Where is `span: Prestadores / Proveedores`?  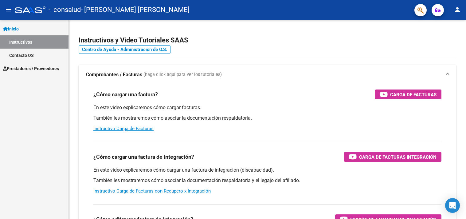 span: Prestadores / Proveedores is located at coordinates (31, 69).